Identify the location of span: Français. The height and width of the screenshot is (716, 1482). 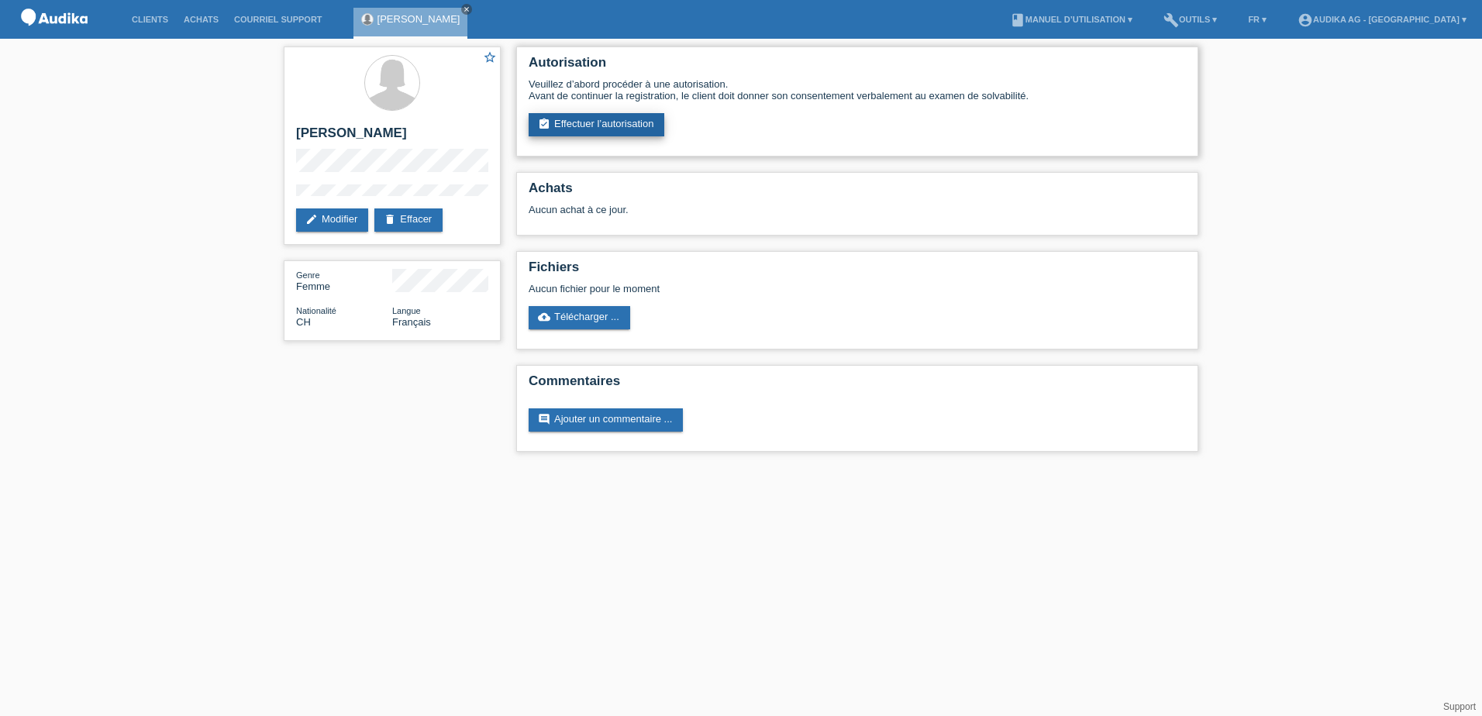
(412, 322).